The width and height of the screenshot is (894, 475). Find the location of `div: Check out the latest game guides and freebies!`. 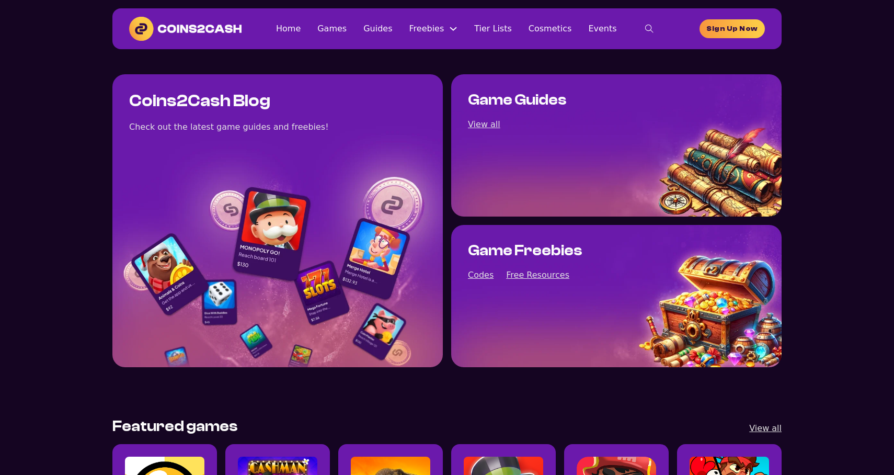

div: Check out the latest game guides and freebies! is located at coordinates (229, 127).